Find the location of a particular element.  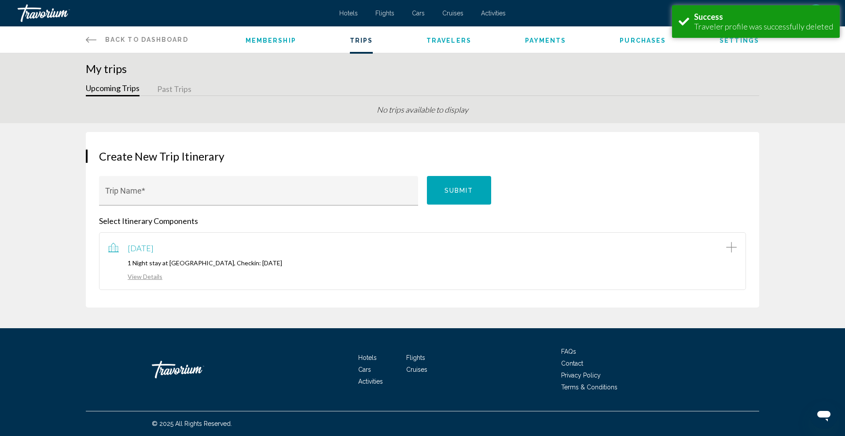

span: Membership is located at coordinates (271, 40).